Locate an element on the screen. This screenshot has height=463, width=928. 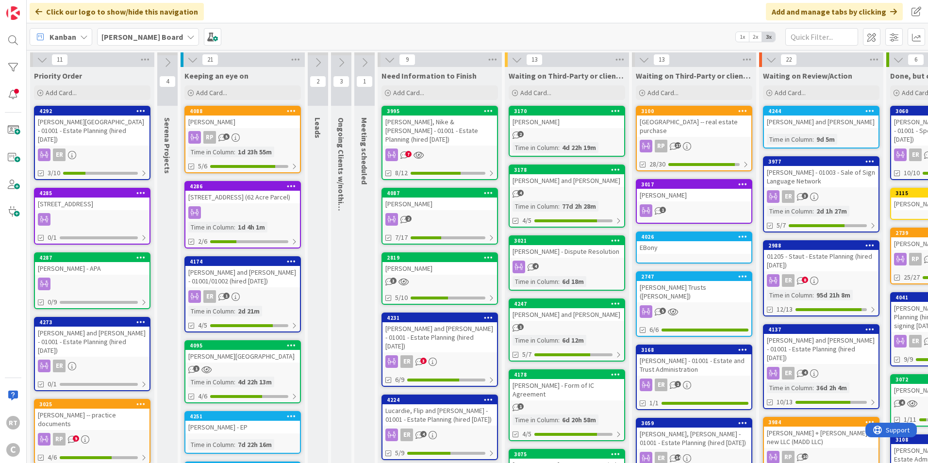
span: 7 is located at coordinates (408, 154).